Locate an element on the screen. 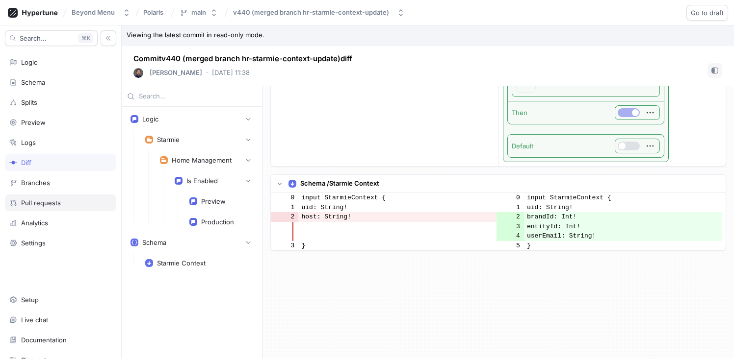 Image resolution: width=734 pixels, height=359 pixels. p: Schema / Starmie Context is located at coordinates (339, 184).